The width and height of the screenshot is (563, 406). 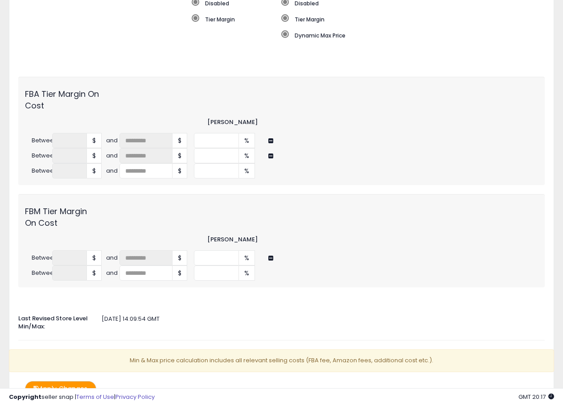 I want to click on label: FBA Tier Margin On Cost, so click(x=62, y=97).